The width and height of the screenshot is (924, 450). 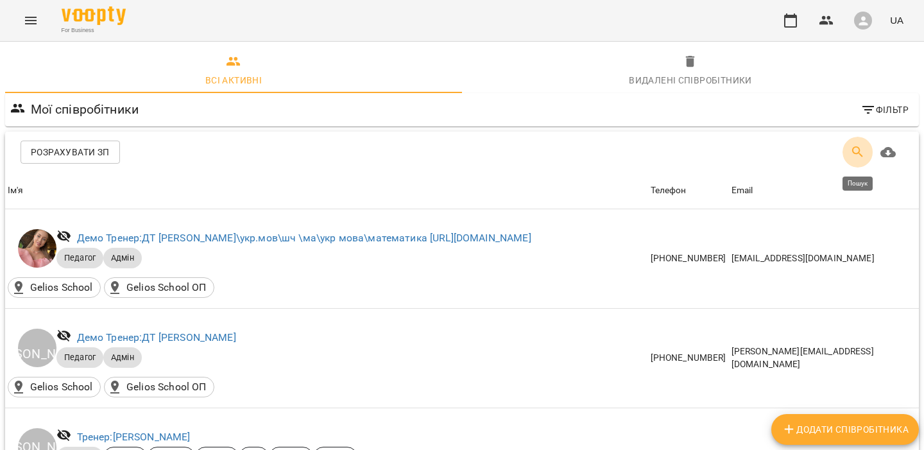 What do you see at coordinates (94, 15) in the screenshot?
I see `img: Voopty Logo` at bounding box center [94, 15].